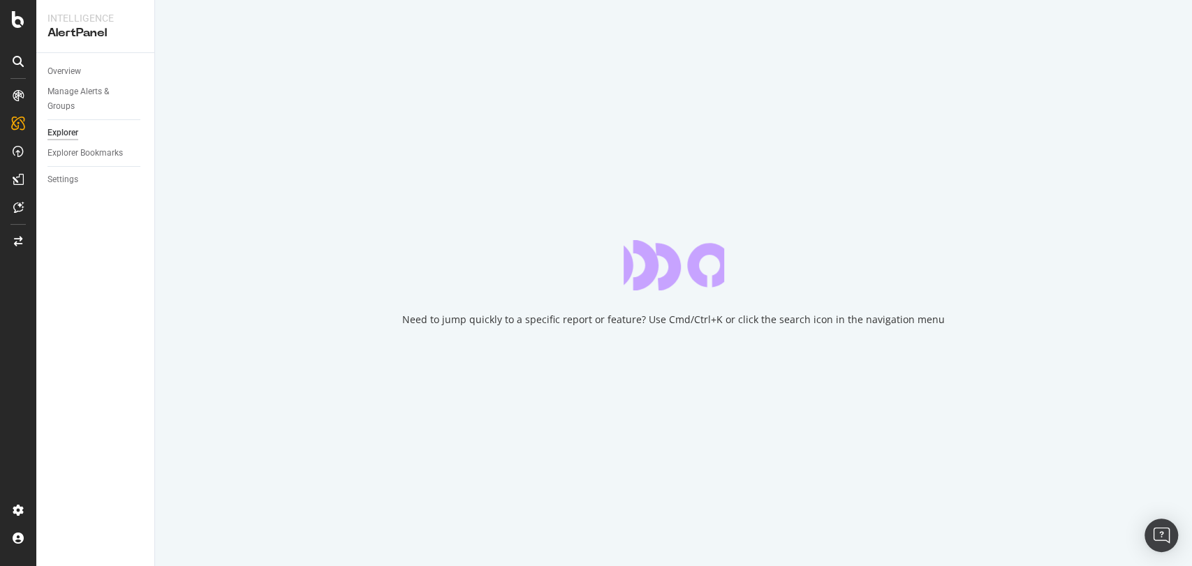  What do you see at coordinates (1161, 536) in the screenshot?
I see `div: Open Intercom Messenger` at bounding box center [1161, 536].